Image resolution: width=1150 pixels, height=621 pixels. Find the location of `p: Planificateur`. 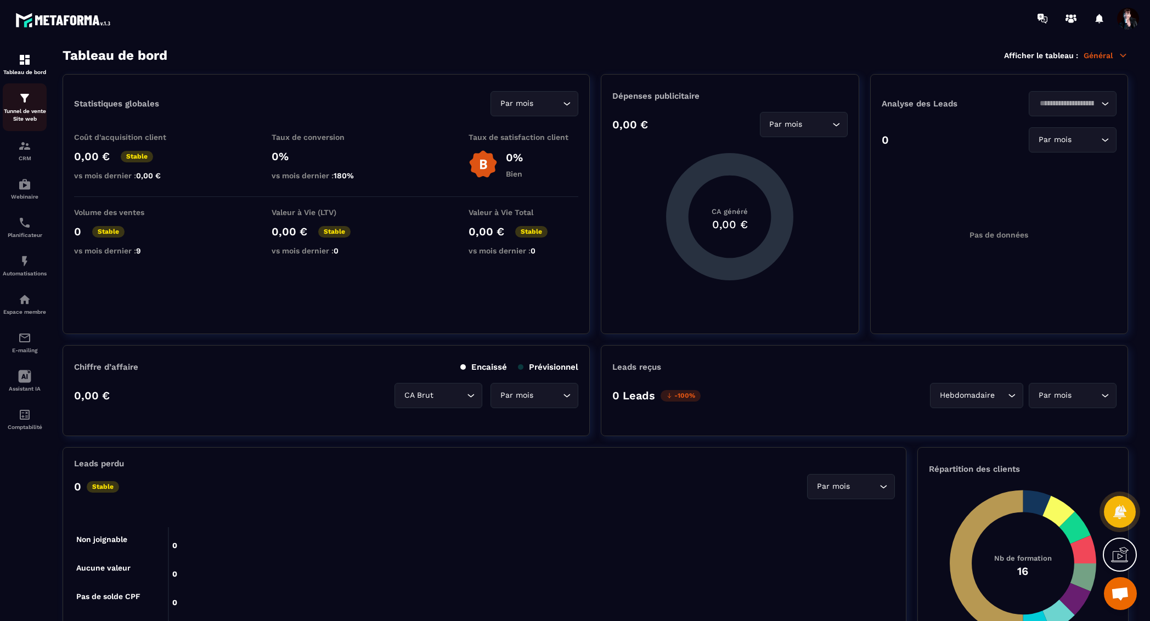

p: Planificateur is located at coordinates (25, 235).